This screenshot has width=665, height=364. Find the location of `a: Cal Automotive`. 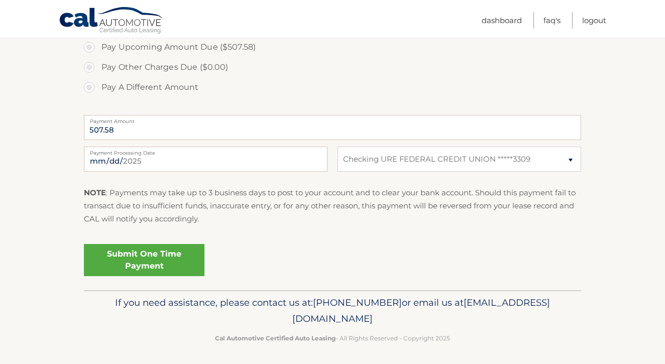

a: Cal Automotive is located at coordinates (112, 21).